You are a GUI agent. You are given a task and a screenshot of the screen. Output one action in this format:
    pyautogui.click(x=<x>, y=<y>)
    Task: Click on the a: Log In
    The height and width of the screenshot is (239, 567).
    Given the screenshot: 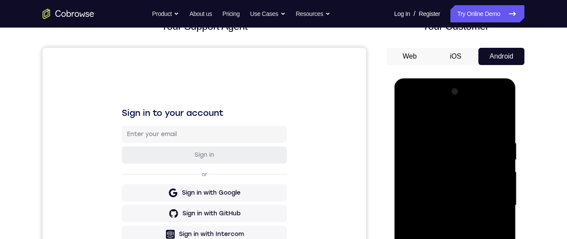 What is the action you would take?
    pyautogui.click(x=402, y=14)
    